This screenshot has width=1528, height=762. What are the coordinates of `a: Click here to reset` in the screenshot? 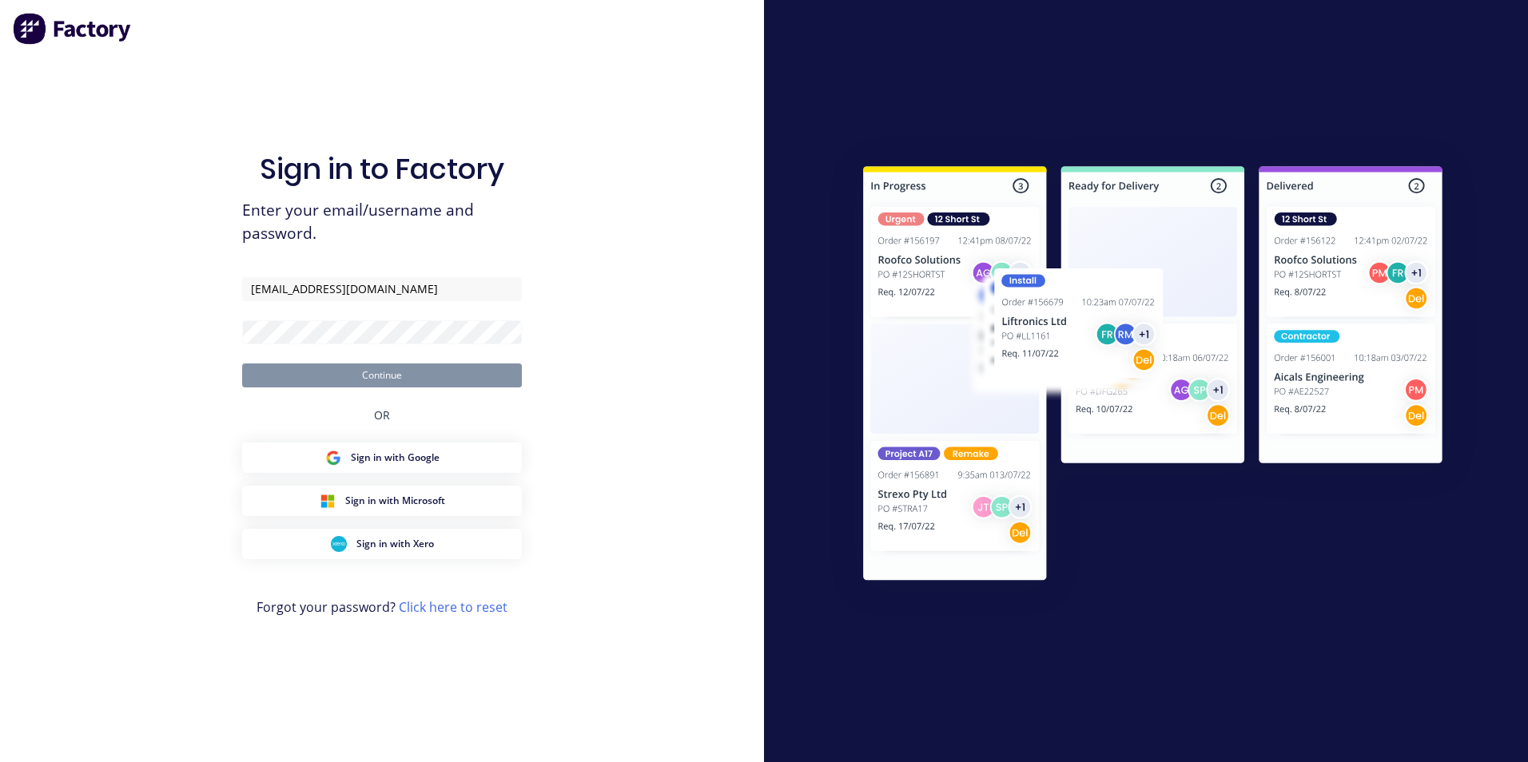 It's located at (453, 607).